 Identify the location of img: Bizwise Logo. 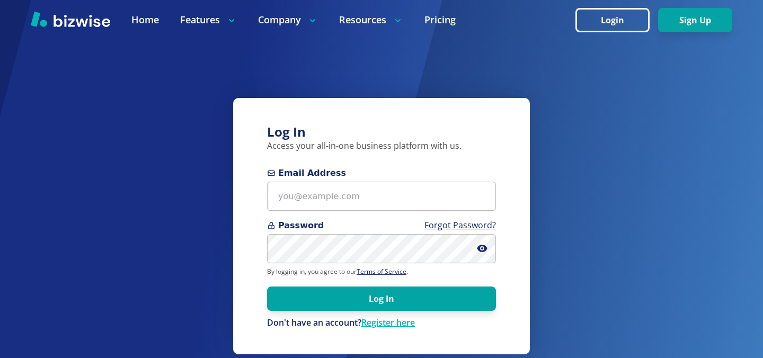
(70, 19).